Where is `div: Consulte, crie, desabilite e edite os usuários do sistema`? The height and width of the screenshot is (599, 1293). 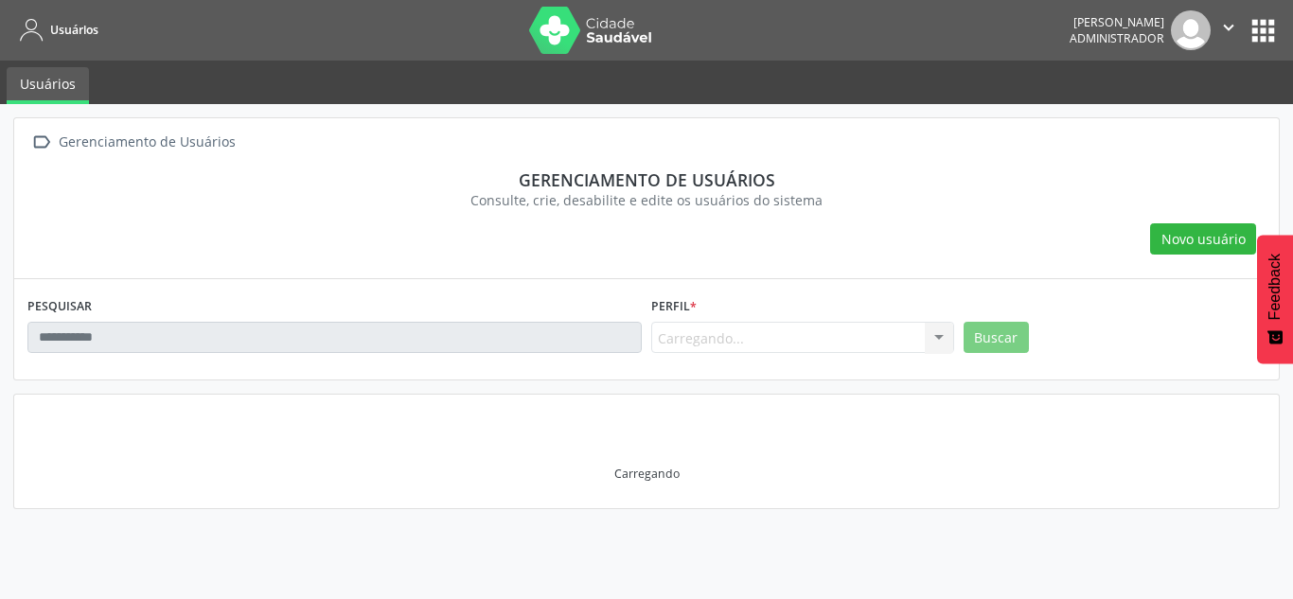 div: Consulte, crie, desabilite e edite os usuários do sistema is located at coordinates (646, 200).